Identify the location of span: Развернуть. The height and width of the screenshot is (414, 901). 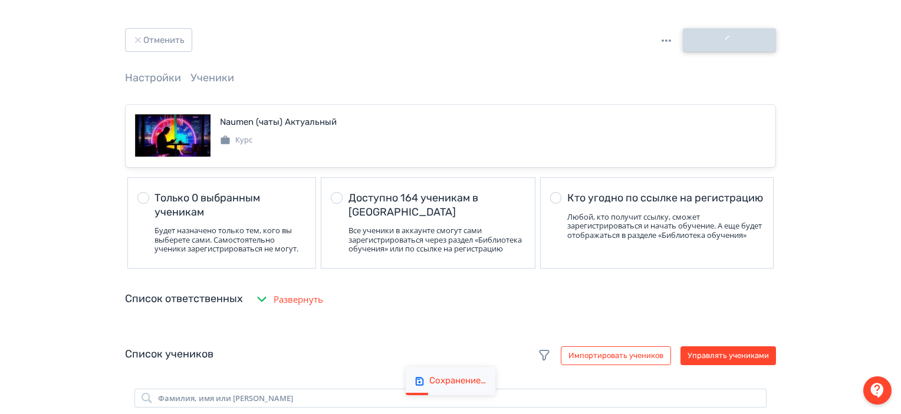
(298, 299).